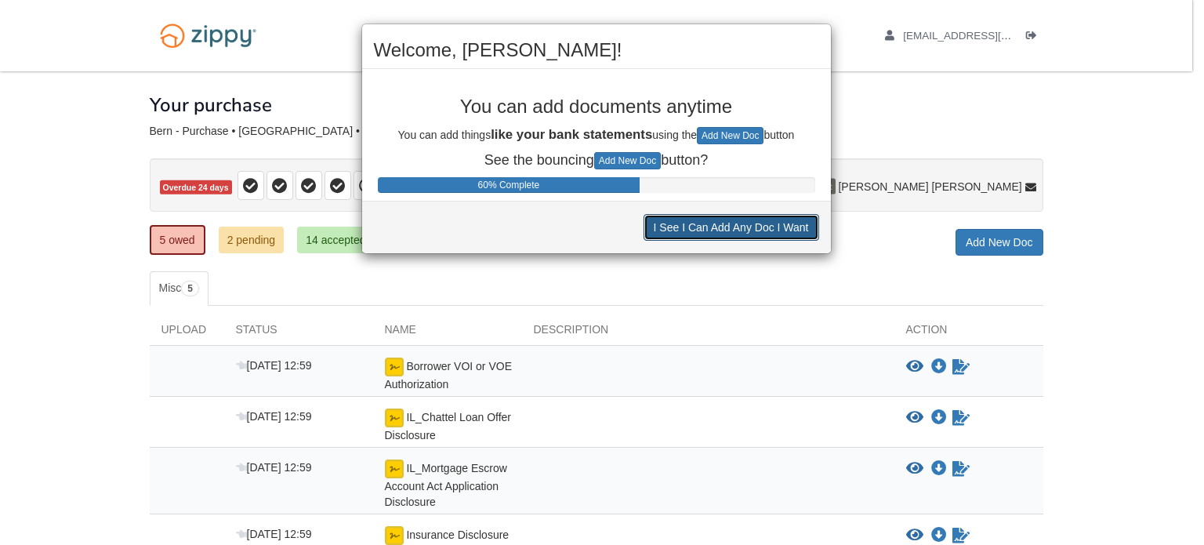  What do you see at coordinates (596, 135) in the screenshot?
I see `p: You can add things using the button` at bounding box center [596, 135].